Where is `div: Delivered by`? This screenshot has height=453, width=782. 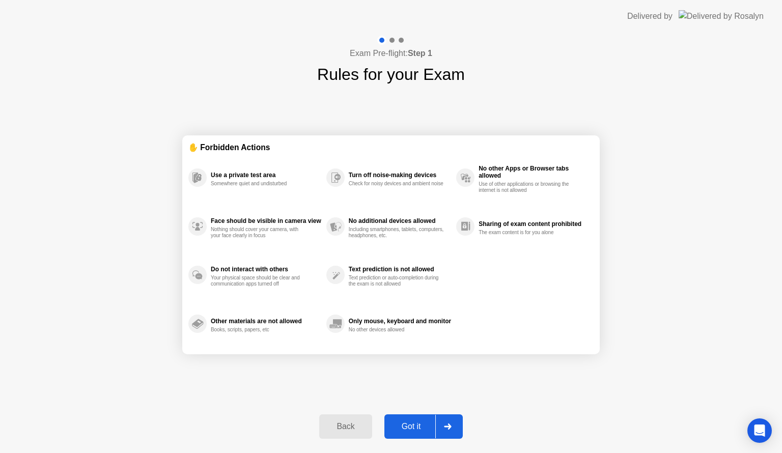 div: Delivered by is located at coordinates (650, 16).